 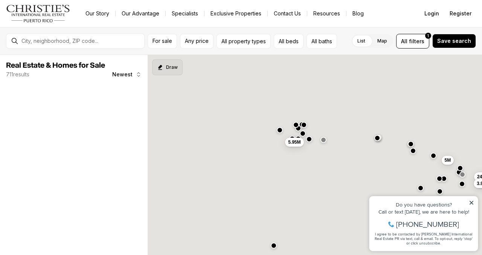 I want to click on a: Resources, so click(x=327, y=14).